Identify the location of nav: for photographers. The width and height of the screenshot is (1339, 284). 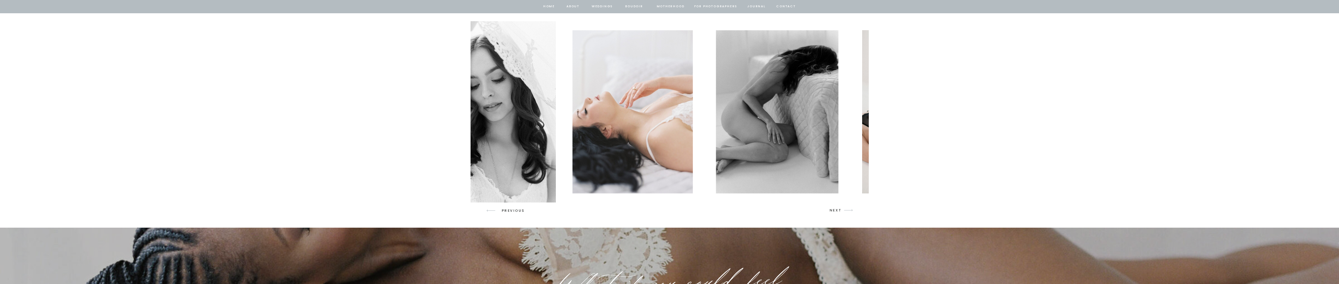
(716, 7).